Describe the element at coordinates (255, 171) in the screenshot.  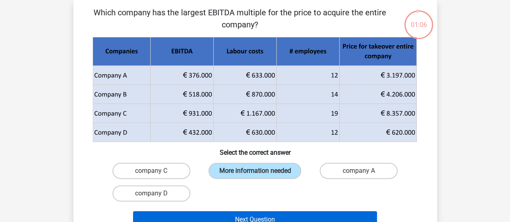
I see `label: More information needed` at that location.